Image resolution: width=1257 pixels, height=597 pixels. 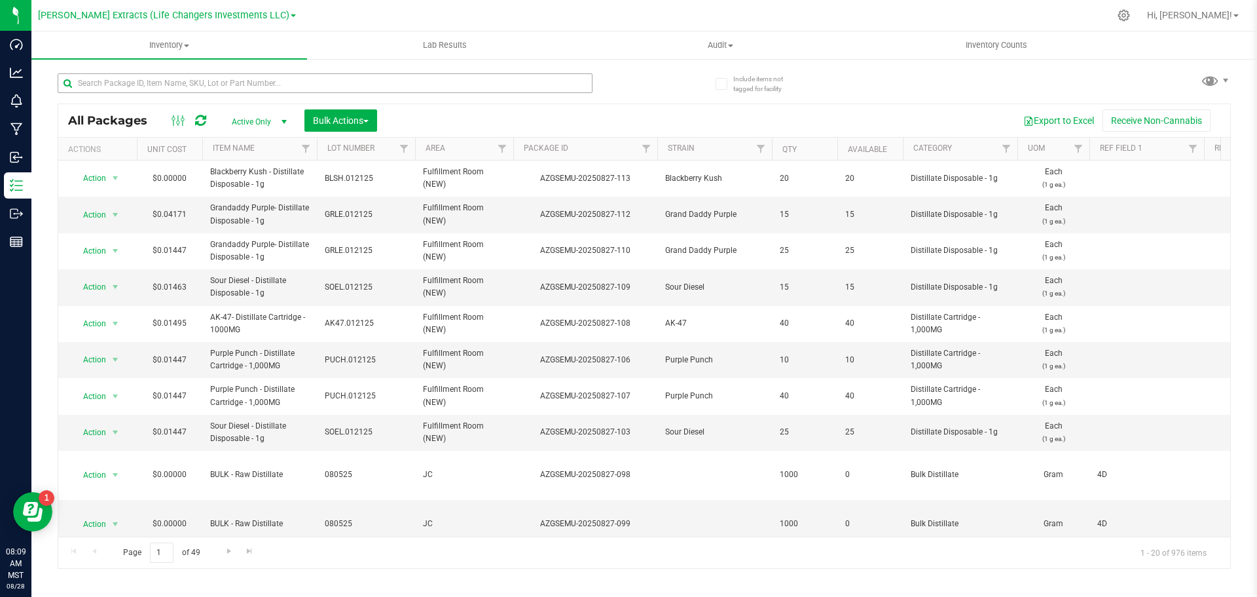 I want to click on inline-svg: Analytics, so click(x=16, y=73).